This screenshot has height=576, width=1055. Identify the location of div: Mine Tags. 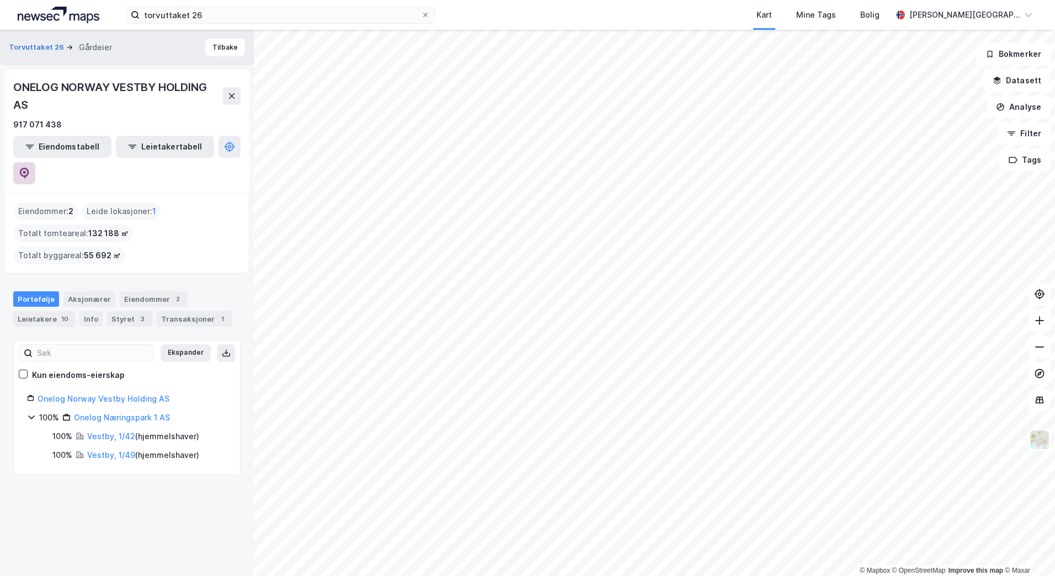
(816, 15).